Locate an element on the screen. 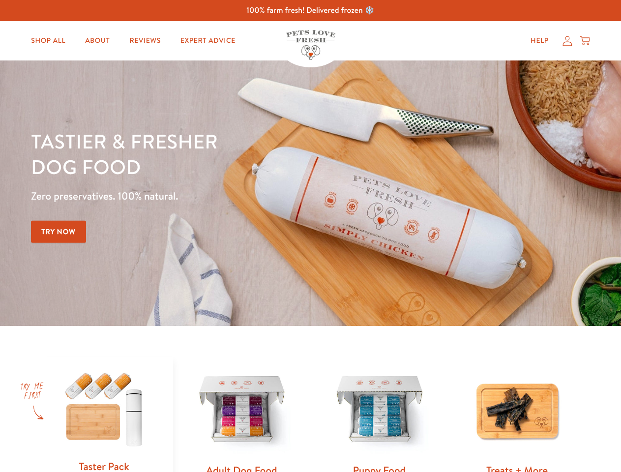 This screenshot has width=621, height=472. a: Reviews is located at coordinates (145, 41).